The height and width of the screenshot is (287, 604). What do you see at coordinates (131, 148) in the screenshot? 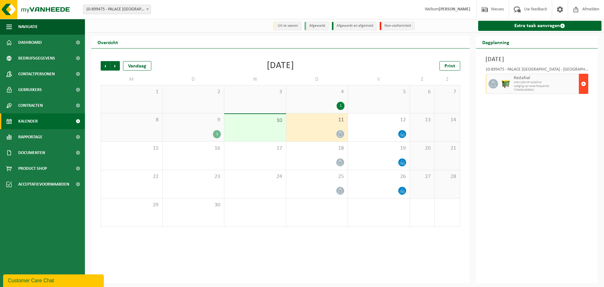
I see `span: 15` at bounding box center [131, 148].